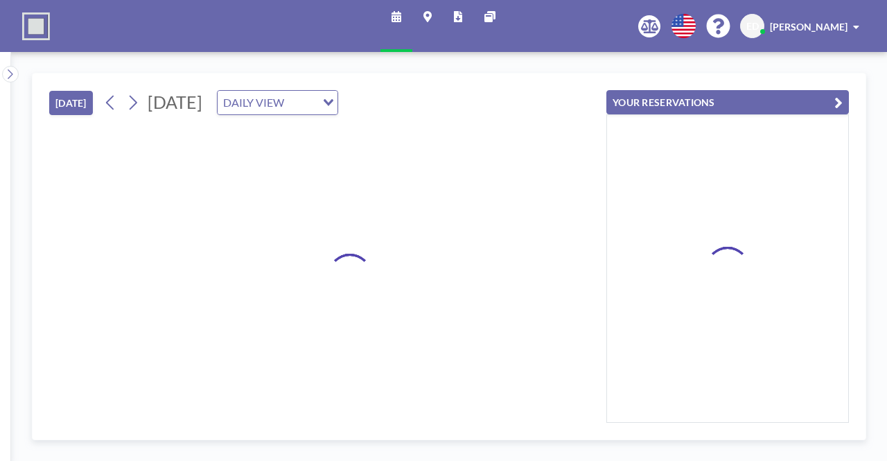 The width and height of the screenshot is (887, 461). I want to click on button: YOUR RESERVATIONS, so click(727, 102).